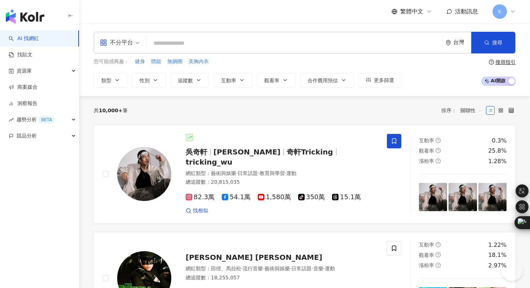 The width and height of the screenshot is (530, 288). Describe the element at coordinates (190, 80) in the screenshot. I see `button: 追蹤數` at that location.